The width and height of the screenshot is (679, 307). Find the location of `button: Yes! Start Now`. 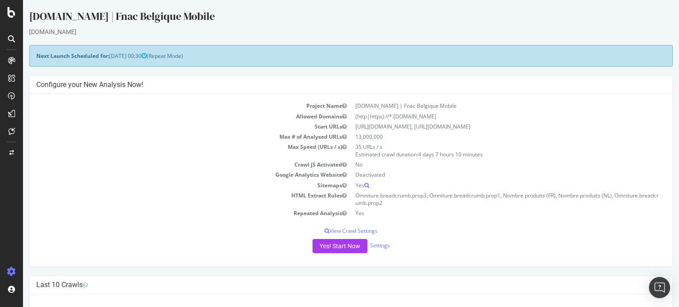

button: Yes! Start Now is located at coordinates (317, 246).